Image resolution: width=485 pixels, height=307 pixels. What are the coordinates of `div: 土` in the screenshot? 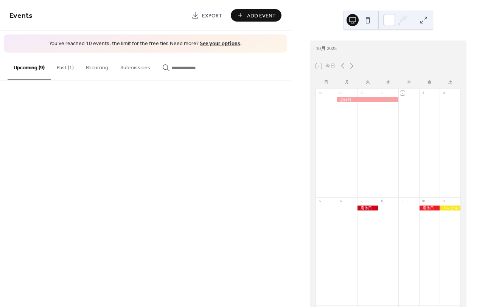 It's located at (450, 82).